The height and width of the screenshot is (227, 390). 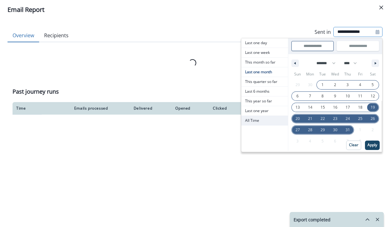 I want to click on span: 1, so click(x=322, y=85).